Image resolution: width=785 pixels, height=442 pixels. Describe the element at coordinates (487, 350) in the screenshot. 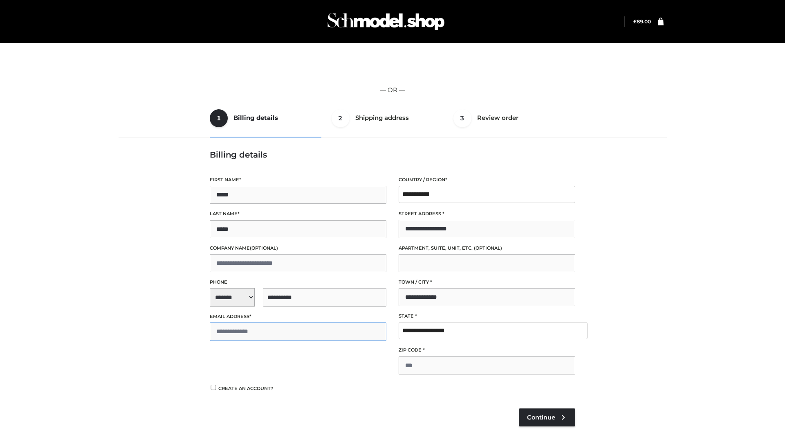

I see `label: ZIP Code` at that location.